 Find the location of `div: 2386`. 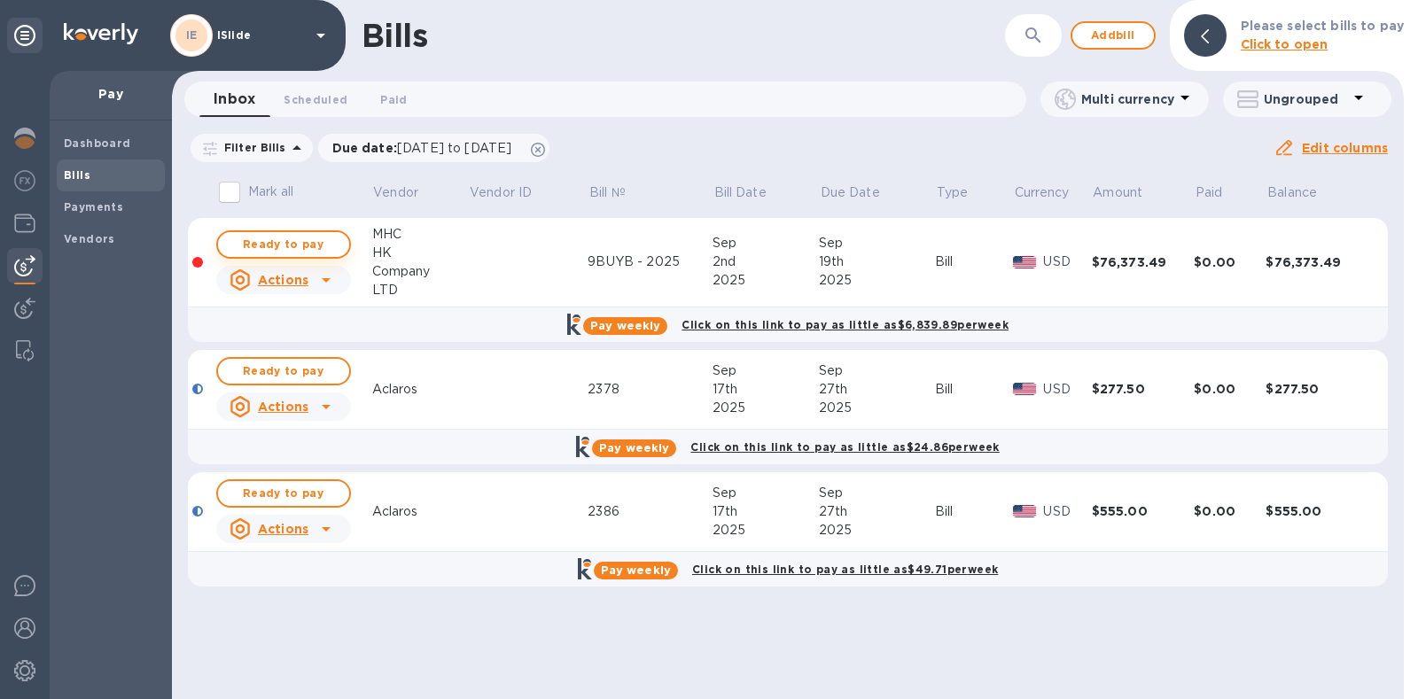

div: 2386 is located at coordinates (650, 511).